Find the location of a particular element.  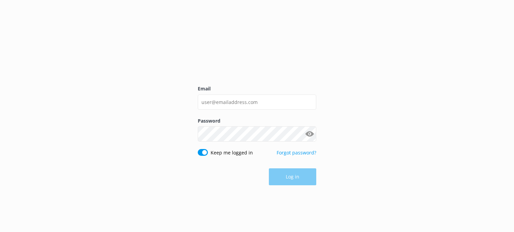

label: Password is located at coordinates (257, 121).